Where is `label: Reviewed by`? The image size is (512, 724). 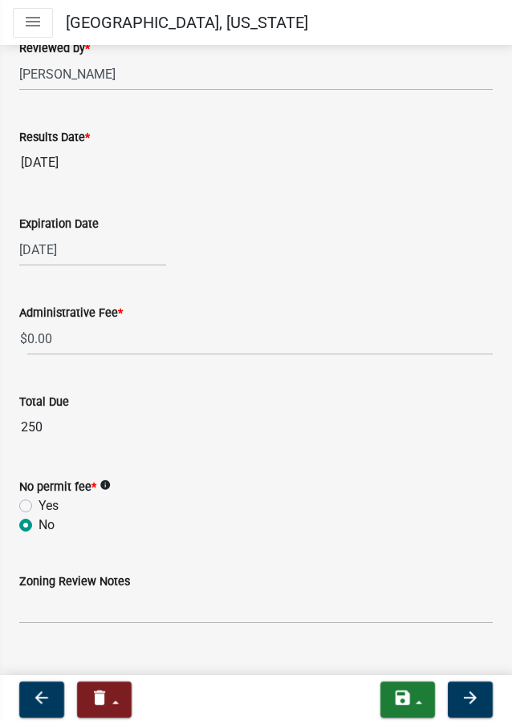
label: Reviewed by is located at coordinates (55, 49).